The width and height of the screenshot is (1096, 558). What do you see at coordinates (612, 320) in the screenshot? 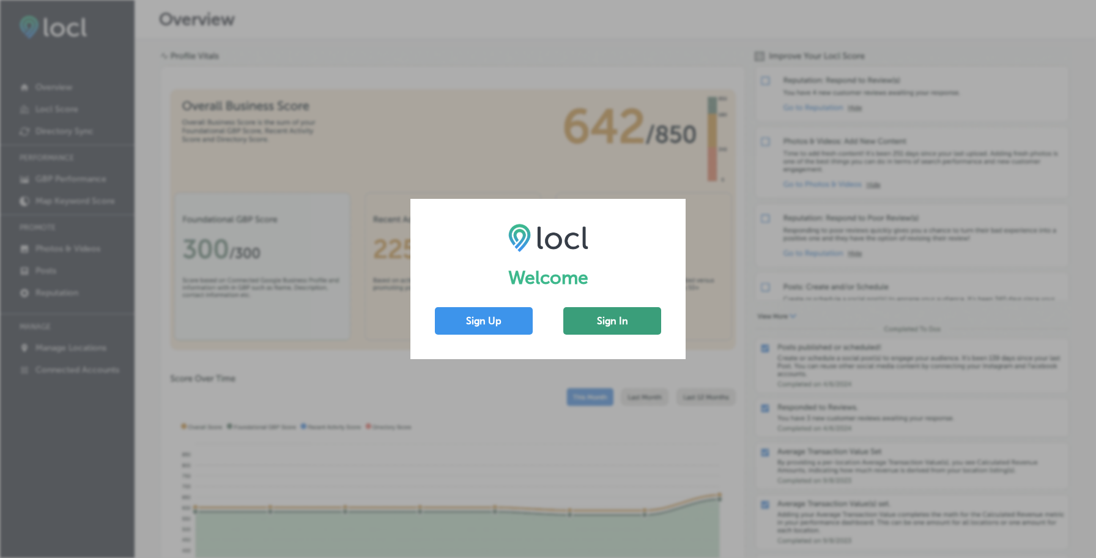
I see `button: Sign In` at bounding box center [612, 320].